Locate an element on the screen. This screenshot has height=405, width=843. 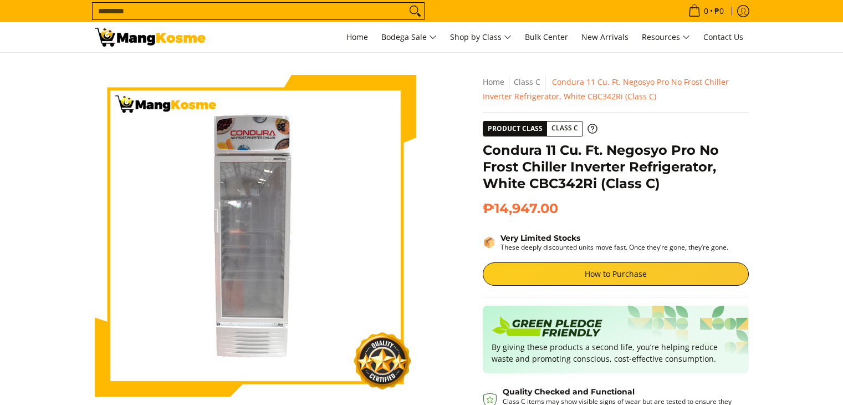
img: Condura 11 Cu. Ft. Negosyo Pro No Frost Chiller Inverter Refrigerator, | Mang Kosme is located at coordinates (150, 37).